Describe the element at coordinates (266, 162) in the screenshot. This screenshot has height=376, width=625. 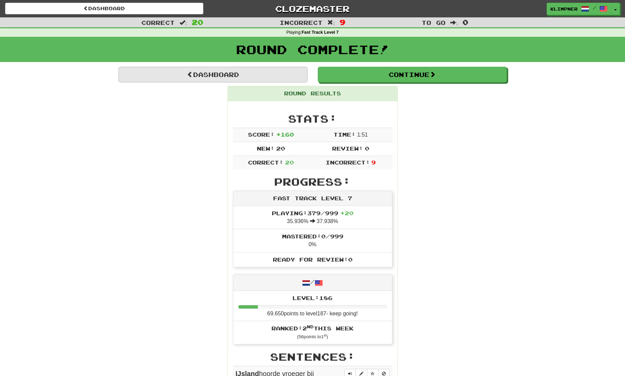
I see `span: Correct:` at that location.